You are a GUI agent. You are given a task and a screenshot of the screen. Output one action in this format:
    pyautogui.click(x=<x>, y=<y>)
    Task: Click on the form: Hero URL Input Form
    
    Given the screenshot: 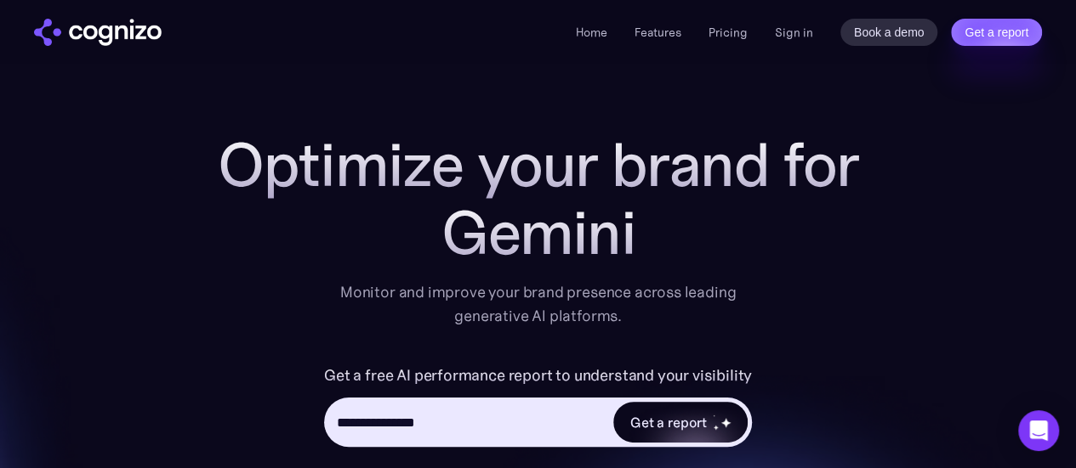 What is the action you would take?
    pyautogui.click(x=537, y=409)
    